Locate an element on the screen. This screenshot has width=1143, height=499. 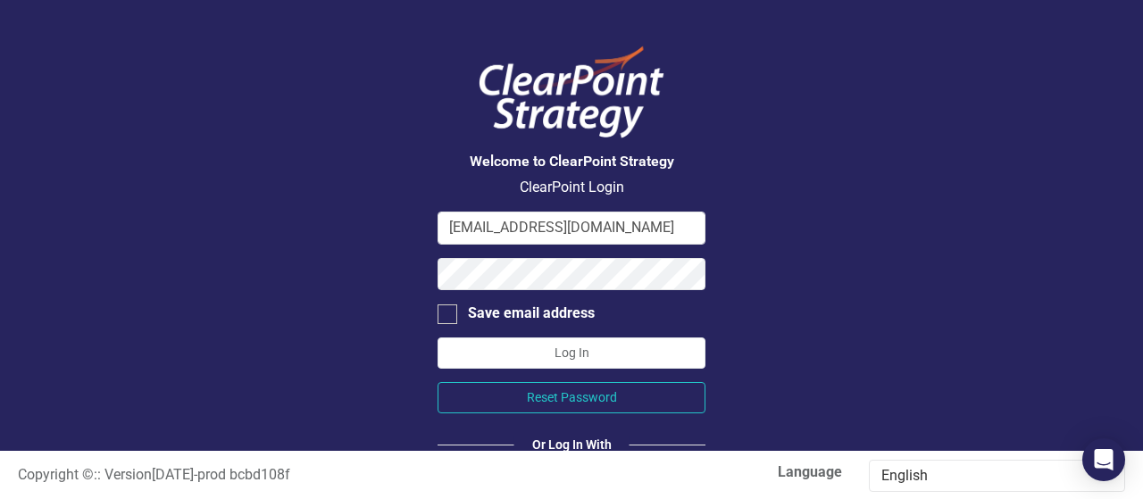
button: Reset Password is located at coordinates (572, 397).